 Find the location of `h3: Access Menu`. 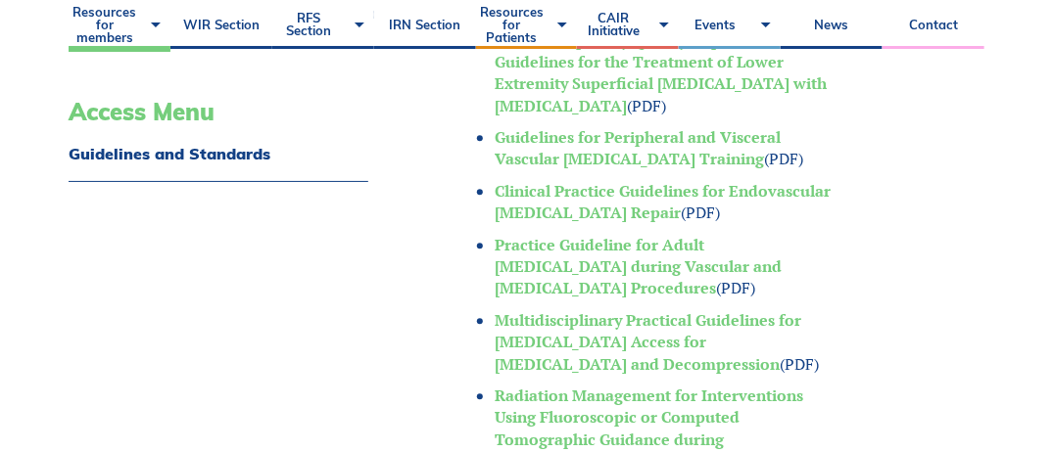

h3: Access Menu is located at coordinates (218, 112).